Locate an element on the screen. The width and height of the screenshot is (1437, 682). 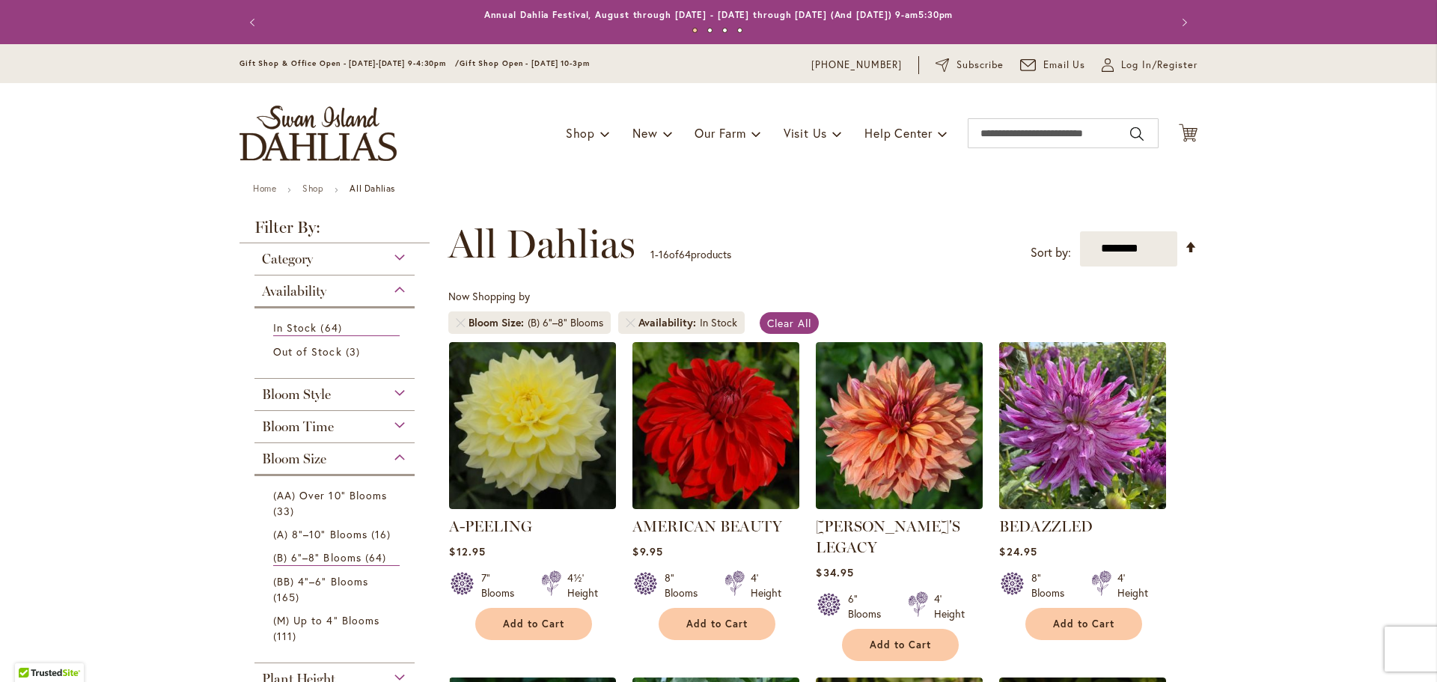
a: Home is located at coordinates (264, 188).